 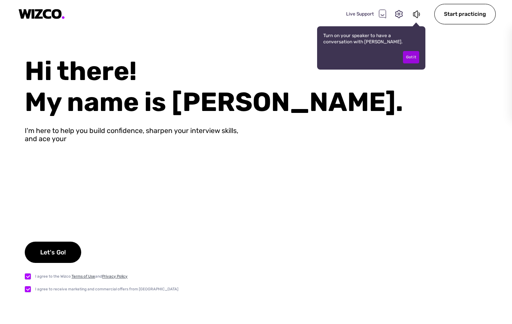 What do you see at coordinates (53, 252) in the screenshot?
I see `div: Let's Go!` at bounding box center [53, 252].